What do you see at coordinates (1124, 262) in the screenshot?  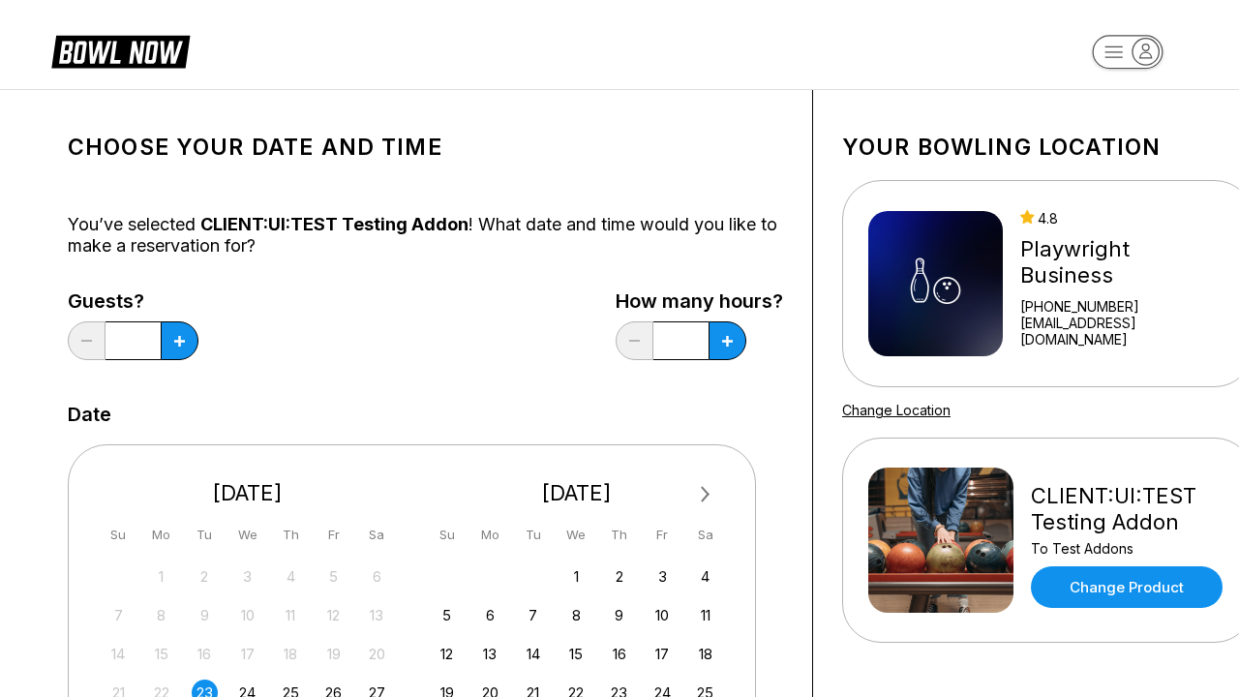 I see `div: Playwright Business` at bounding box center [1124, 262].